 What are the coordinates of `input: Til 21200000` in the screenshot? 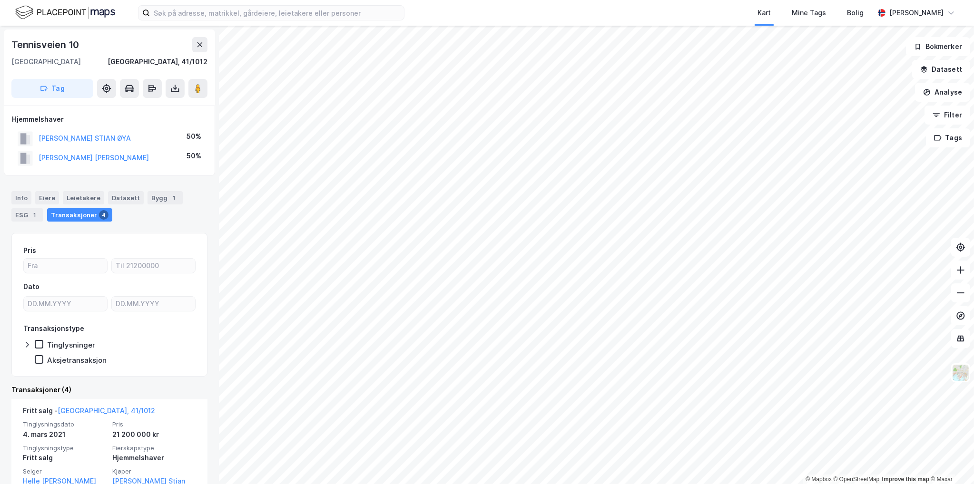 It's located at (153, 266).